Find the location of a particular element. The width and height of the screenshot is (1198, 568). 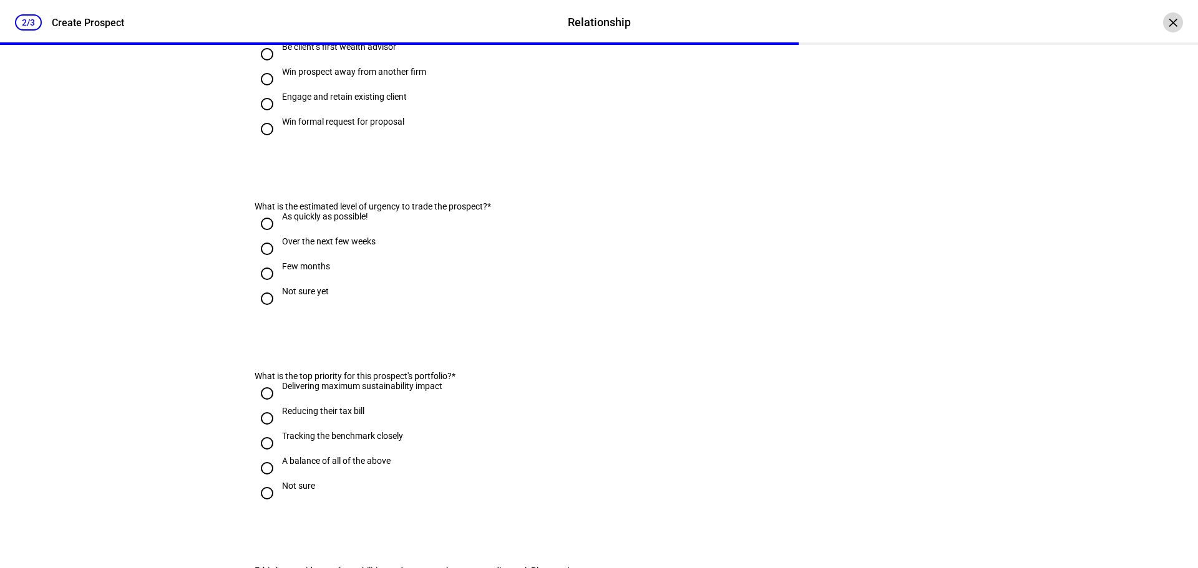

div: 2/3 is located at coordinates (28, 22).